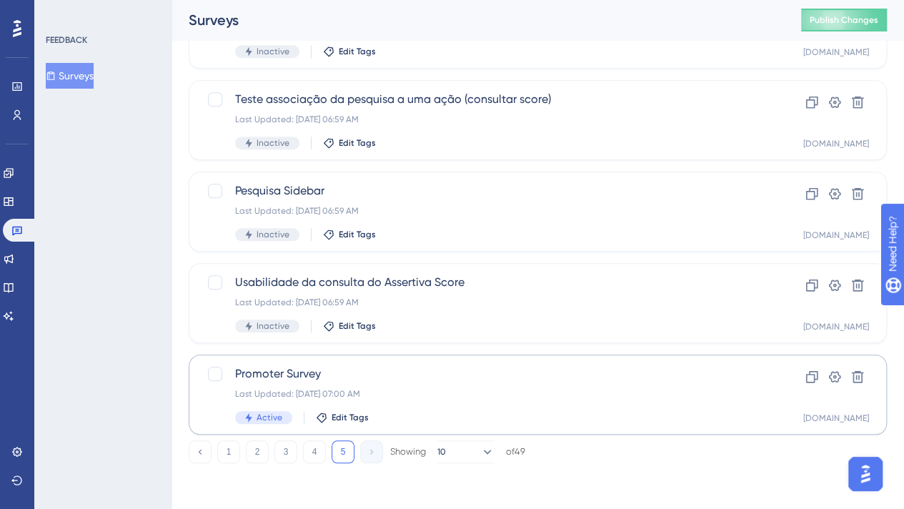  Describe the element at coordinates (286, 452) in the screenshot. I see `button: 3` at that location.